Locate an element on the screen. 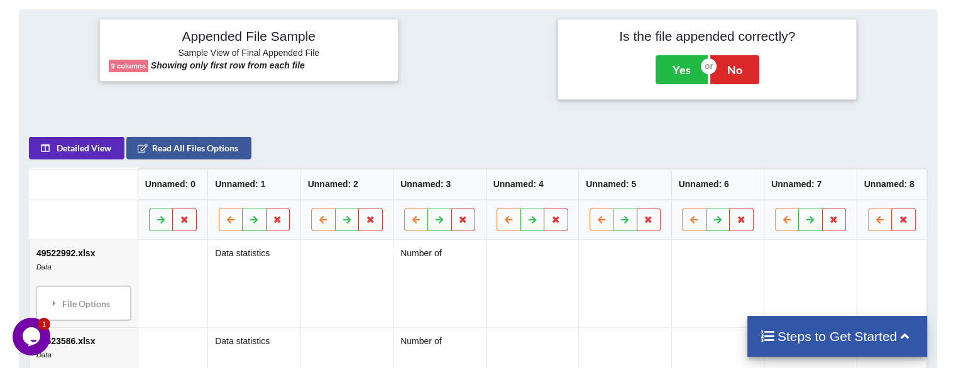  button: Detailed View is located at coordinates (77, 148).